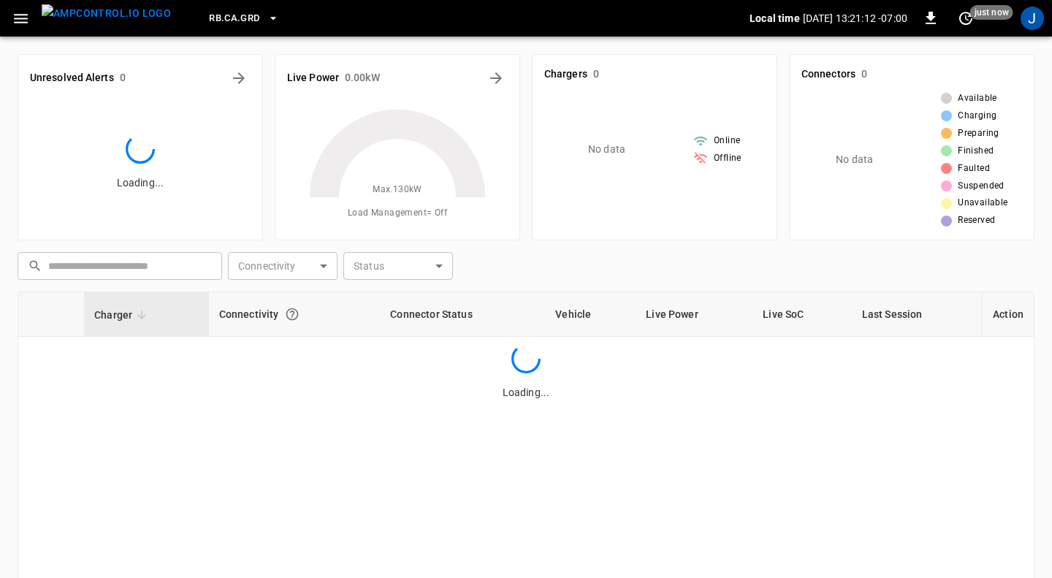 The image size is (1052, 578). I want to click on span: Unavailable, so click(983, 203).